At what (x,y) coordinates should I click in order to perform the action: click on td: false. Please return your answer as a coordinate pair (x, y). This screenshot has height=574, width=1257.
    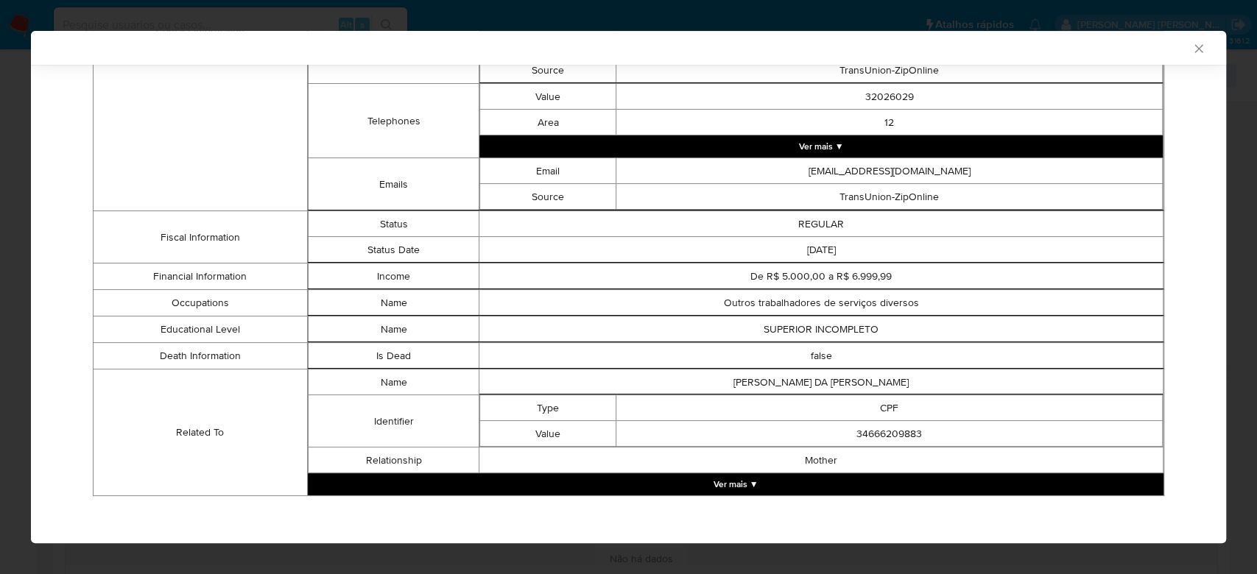
    Looking at the image, I should click on (821, 356).